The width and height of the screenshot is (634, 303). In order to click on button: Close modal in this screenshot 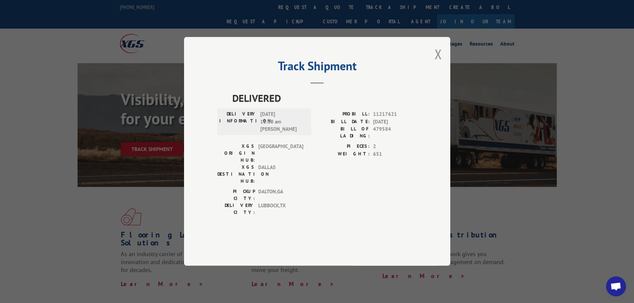, I will do `click(438, 54)`.